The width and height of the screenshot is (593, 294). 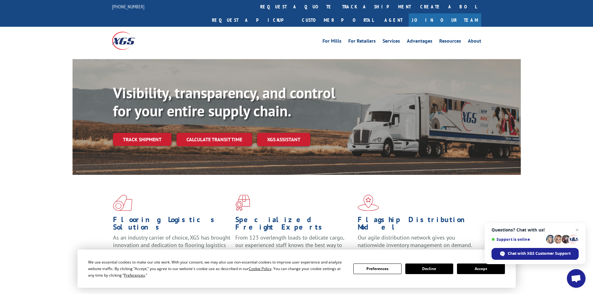 I want to click on a: Calculate transit time, so click(x=214, y=140).